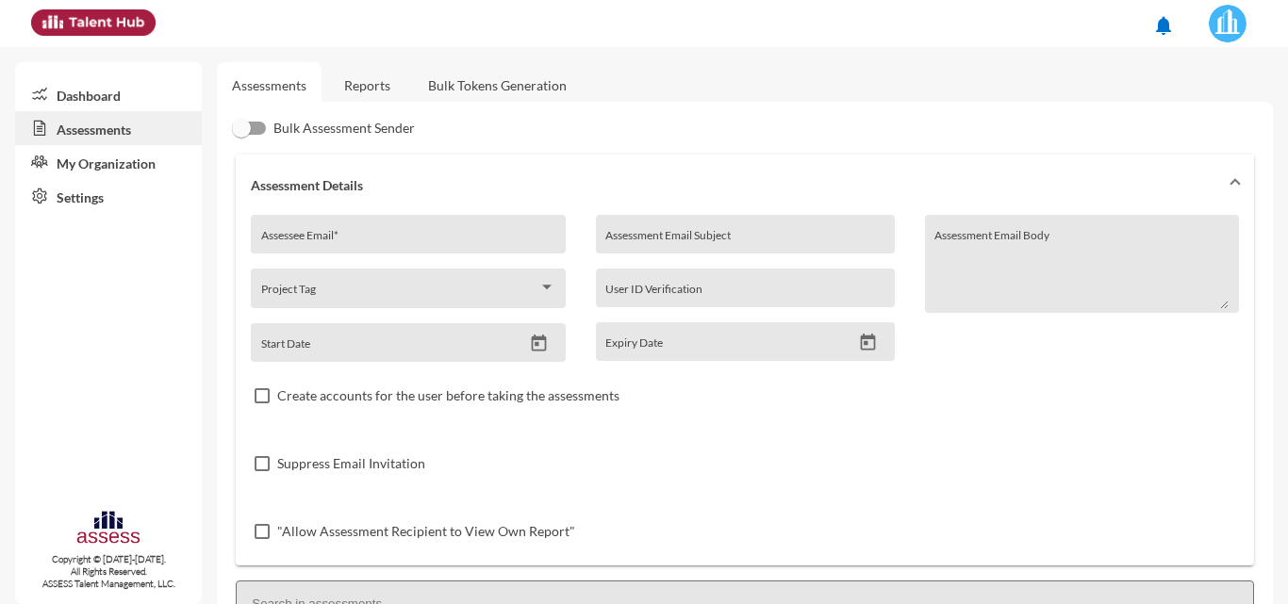 The width and height of the screenshot is (1288, 604). What do you see at coordinates (367, 85) in the screenshot?
I see `a: Reports` at bounding box center [367, 85].